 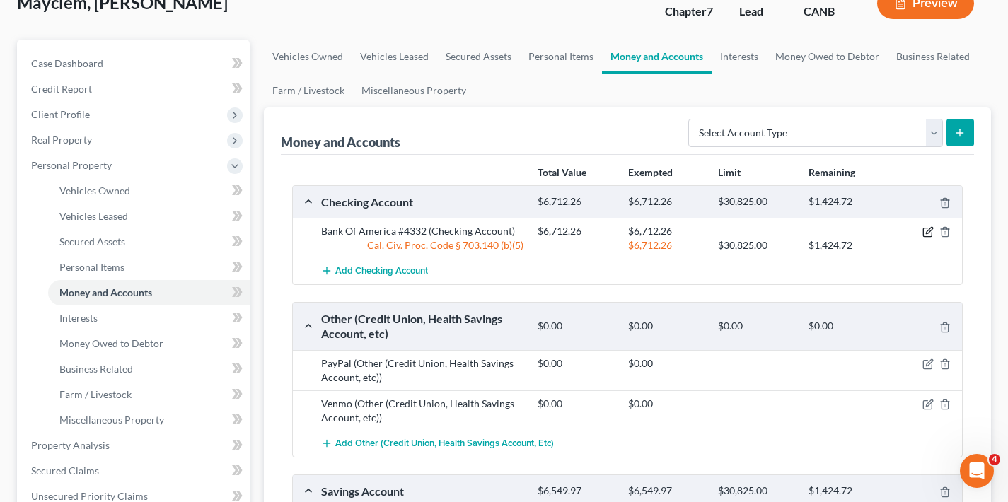 I want to click on span: Personal Items, so click(x=92, y=267).